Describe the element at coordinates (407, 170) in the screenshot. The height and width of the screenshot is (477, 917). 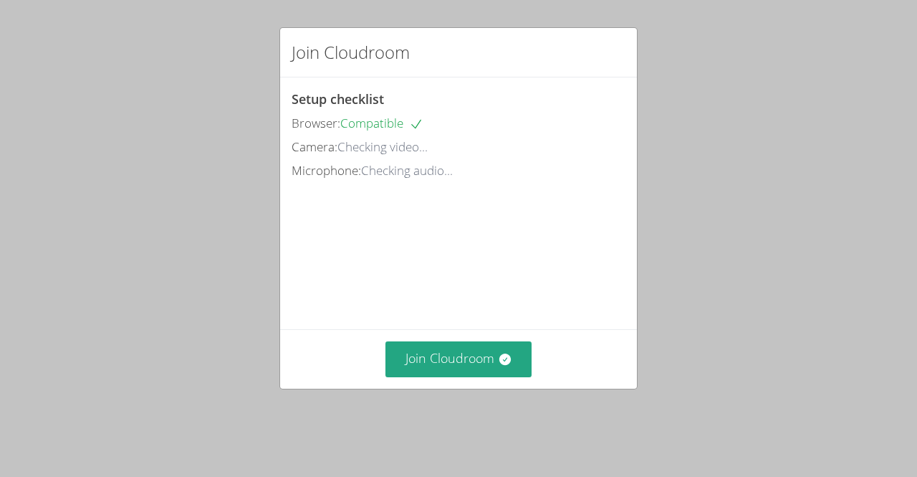
I see `span: Checking audio...` at that location.